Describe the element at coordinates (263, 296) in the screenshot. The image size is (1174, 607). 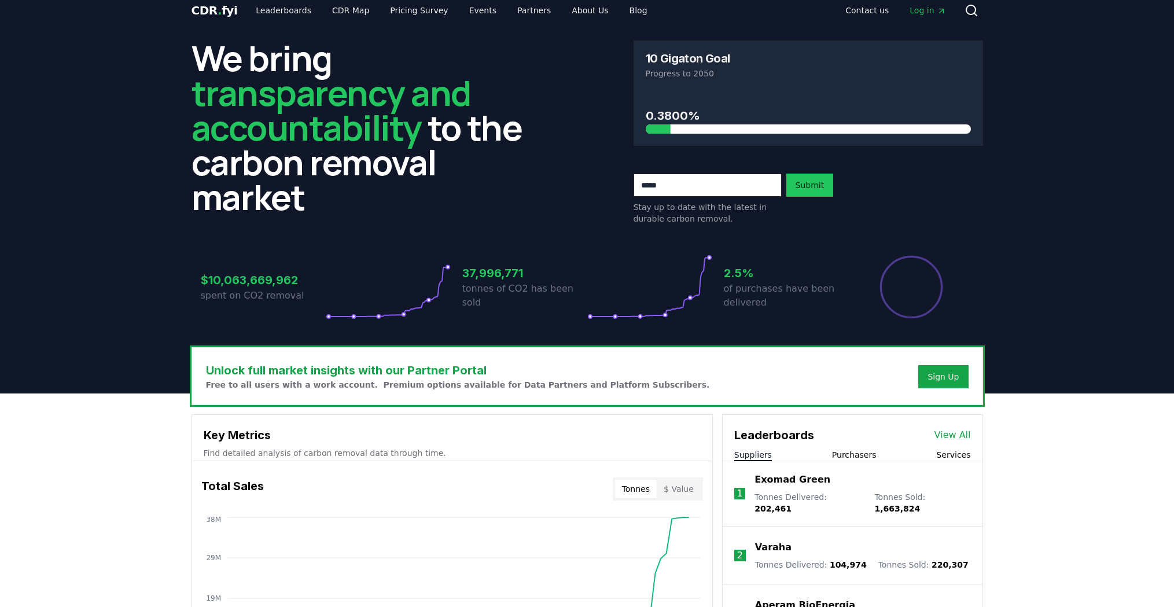
I see `p: spent on CO2 removal` at that location.